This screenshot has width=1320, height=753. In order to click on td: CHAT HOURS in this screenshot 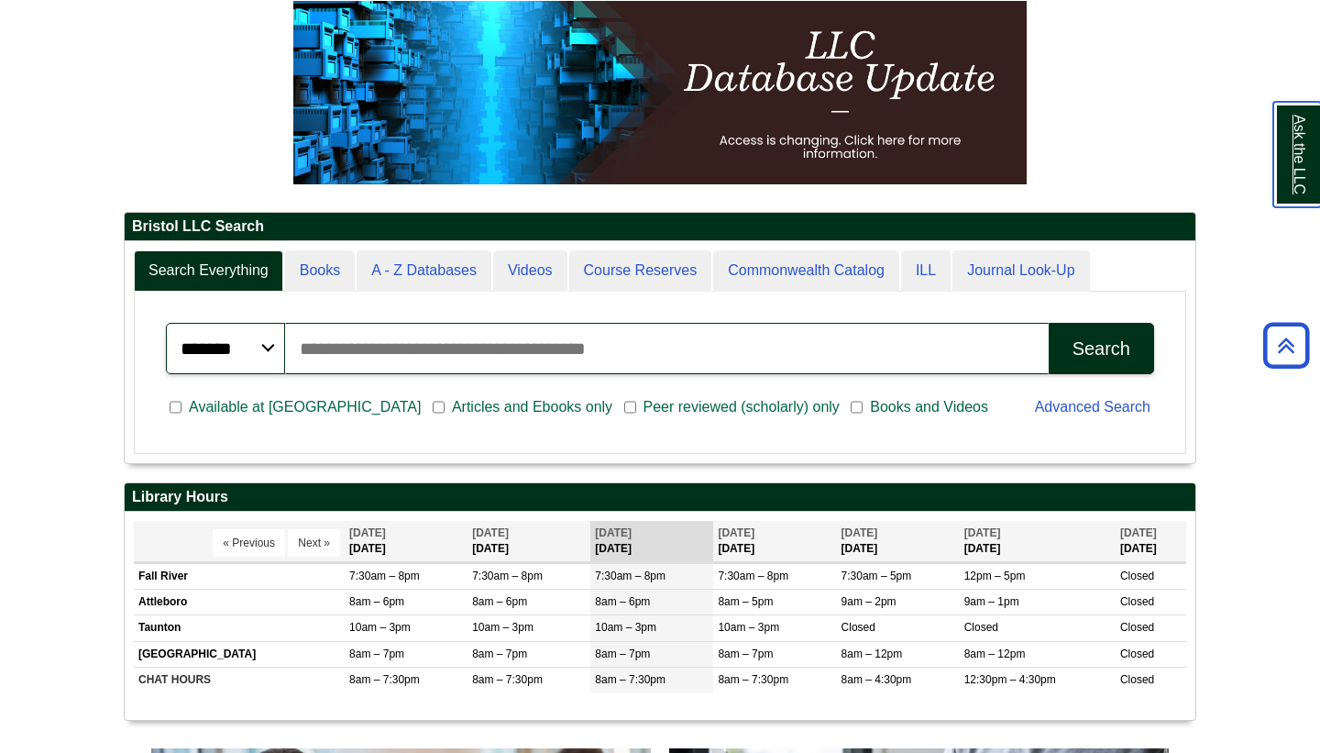, I will do `click(239, 679)`.